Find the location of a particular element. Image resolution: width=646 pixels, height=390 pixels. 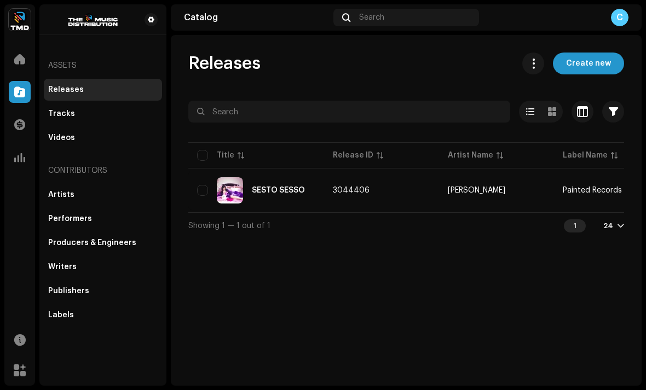

div: Performers is located at coordinates (70, 219).